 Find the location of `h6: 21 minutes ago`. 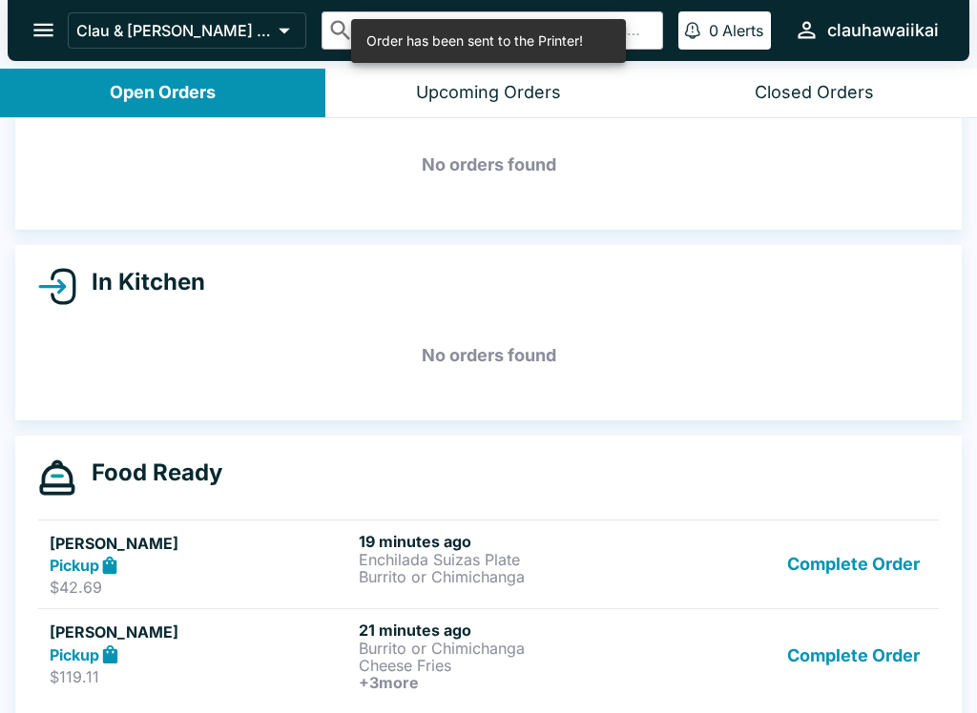

h6: 21 minutes ago is located at coordinates (509, 630).